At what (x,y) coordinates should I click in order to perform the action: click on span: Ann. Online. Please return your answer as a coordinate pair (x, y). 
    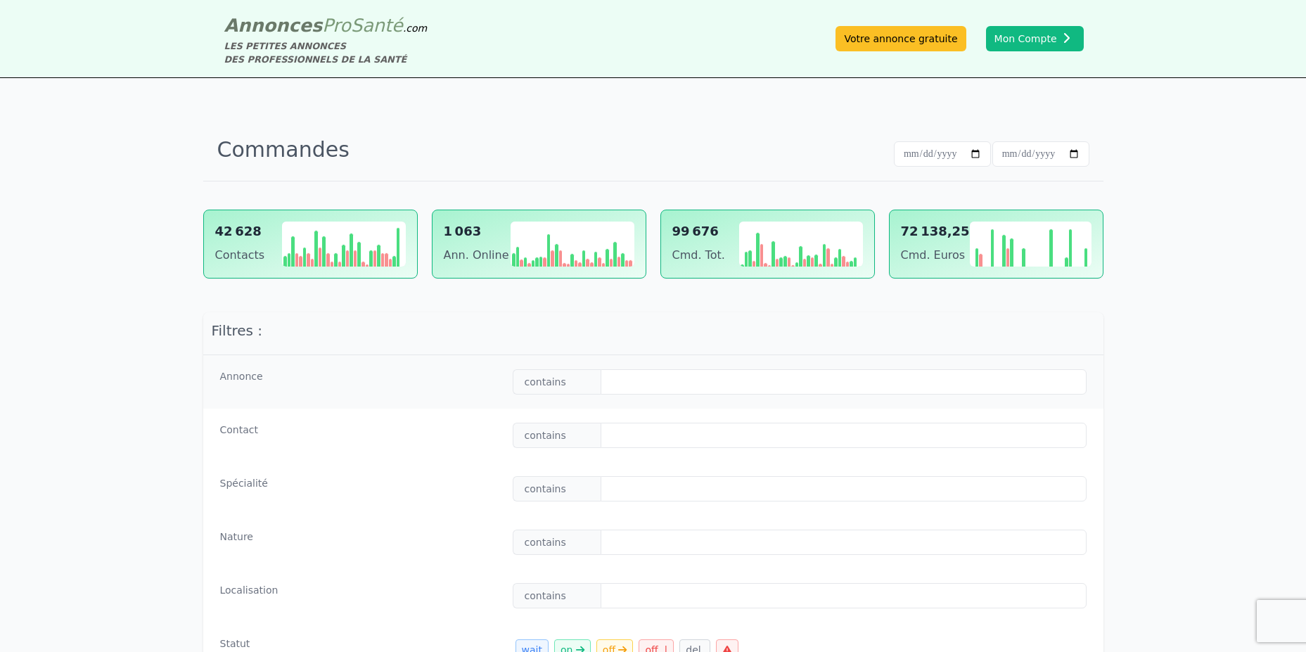
    Looking at the image, I should click on (476, 255).